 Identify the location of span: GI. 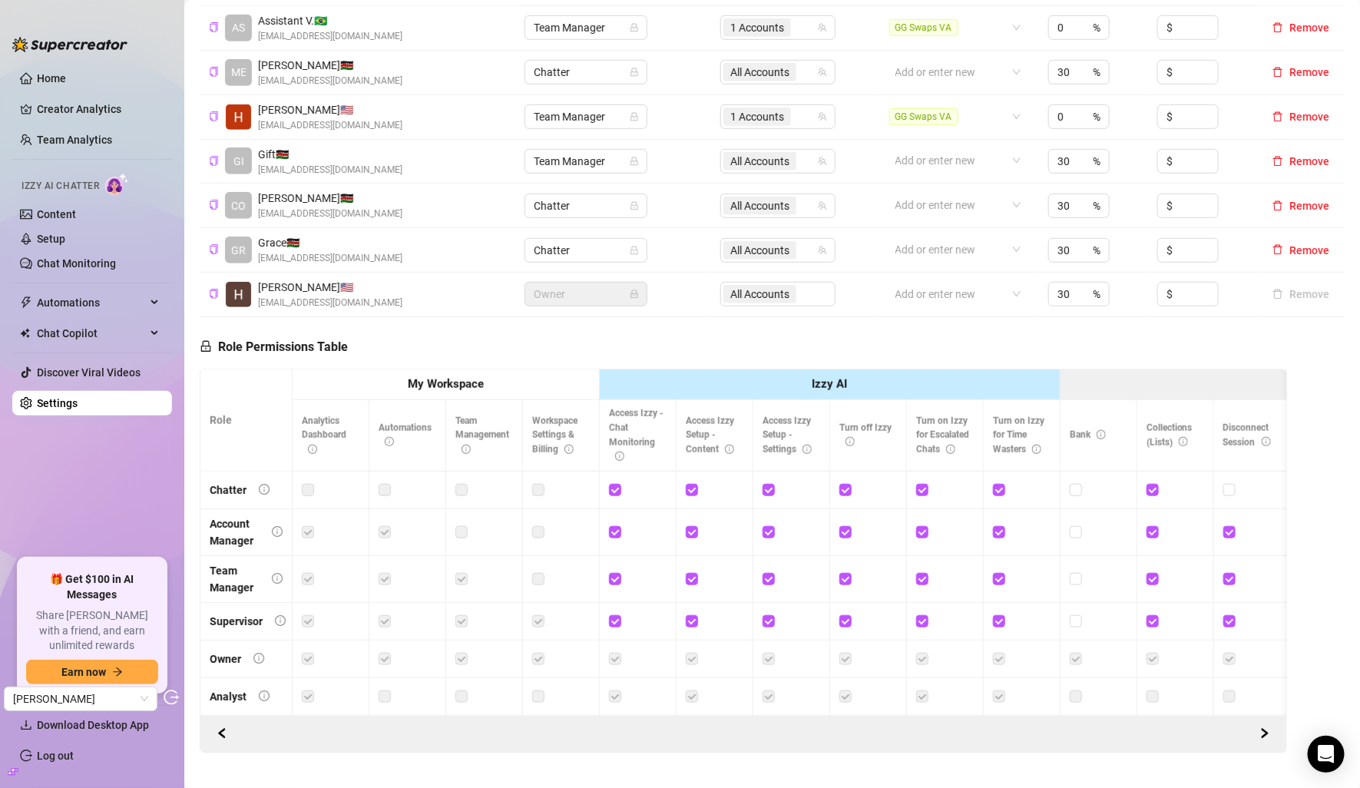
(239, 161).